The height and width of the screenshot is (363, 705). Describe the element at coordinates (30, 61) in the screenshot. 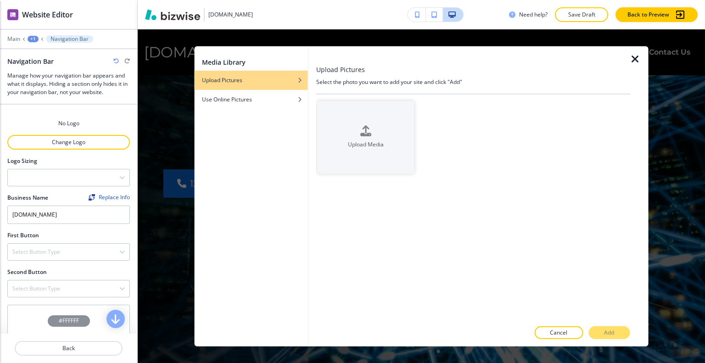

I see `h2: Navigation Bar` at that location.